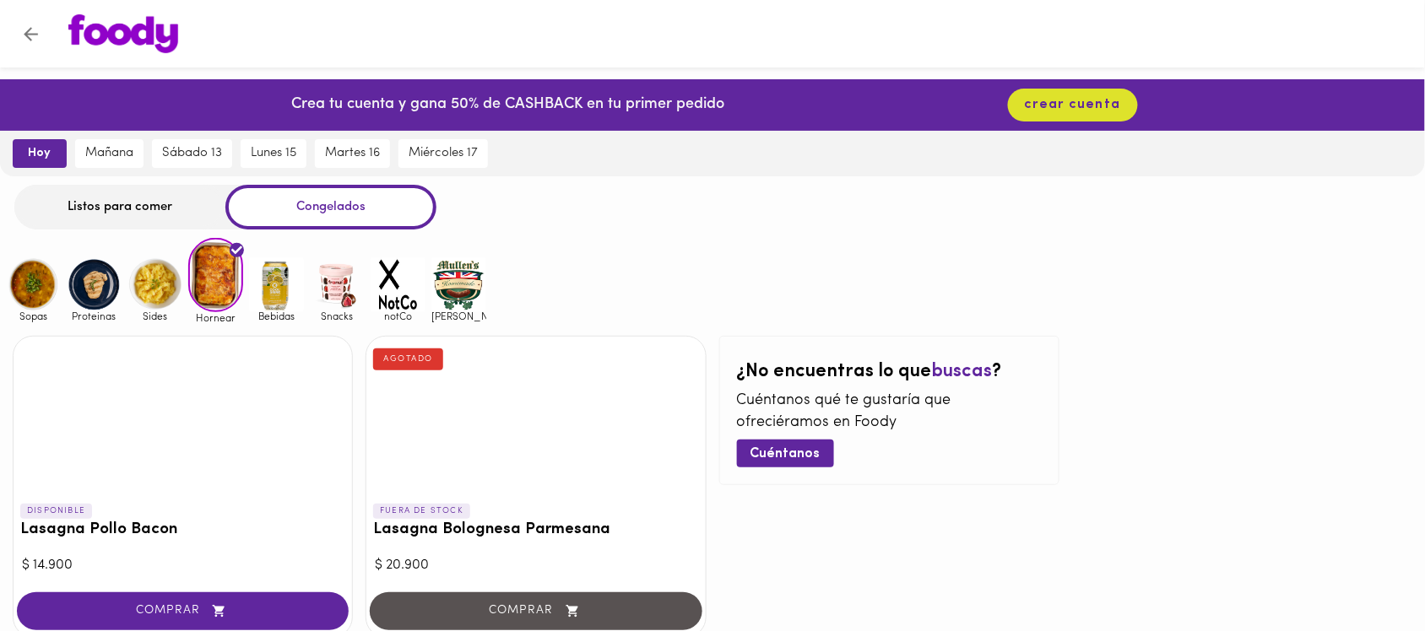 This screenshot has width=1425, height=631. I want to click on div: $ 14.900, so click(182, 566).